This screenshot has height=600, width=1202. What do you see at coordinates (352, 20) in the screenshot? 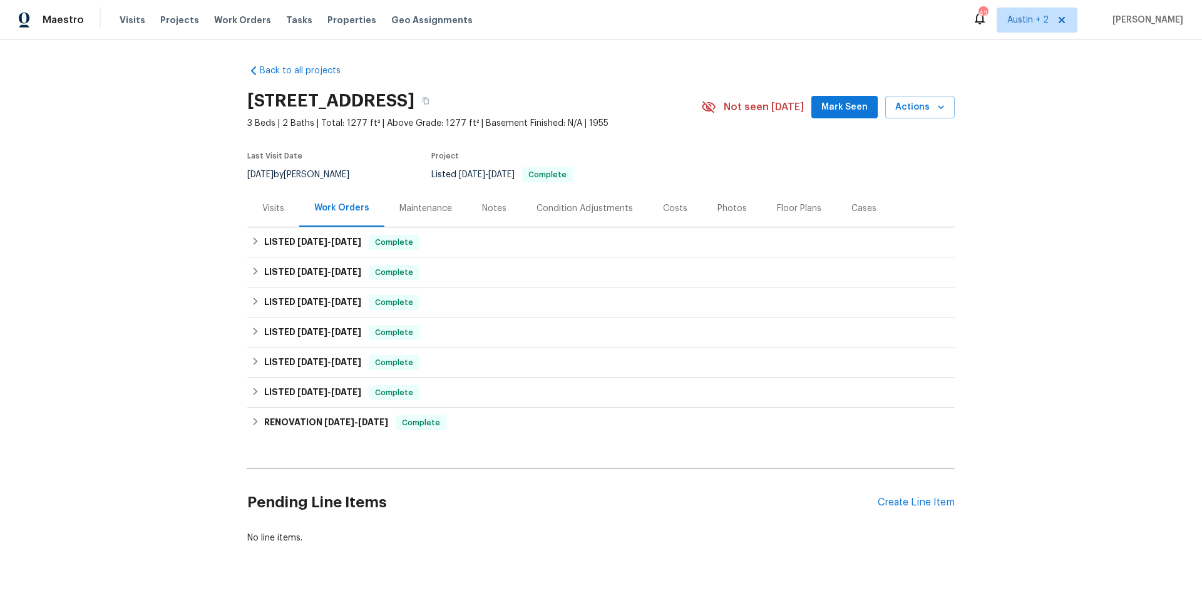
I see `span: Properties` at bounding box center [352, 20].